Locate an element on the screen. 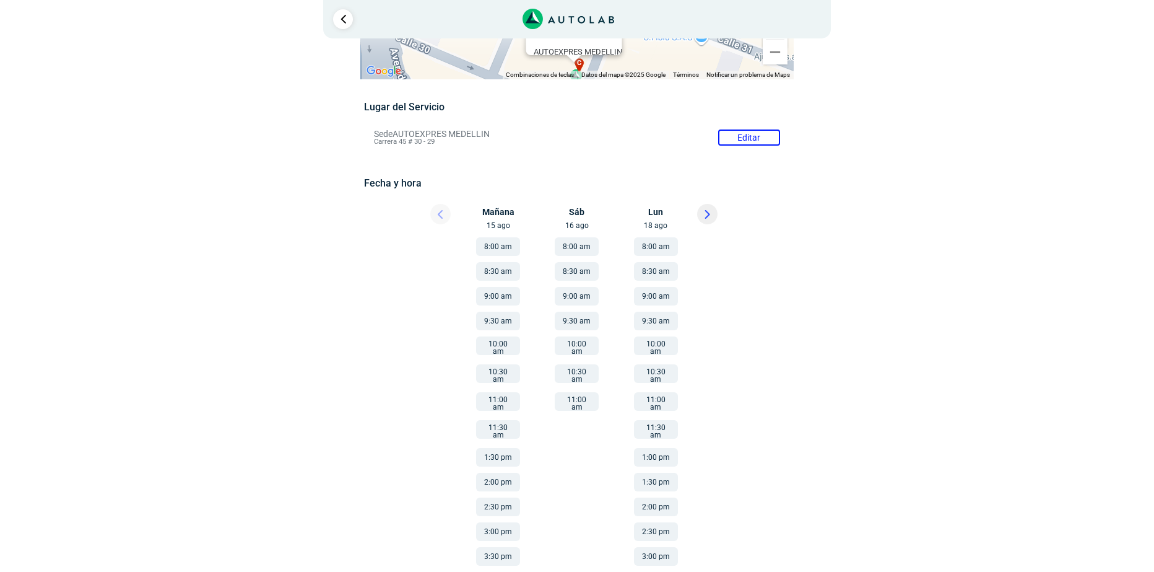  a: Ir al paso anterior is located at coordinates (343, 19).